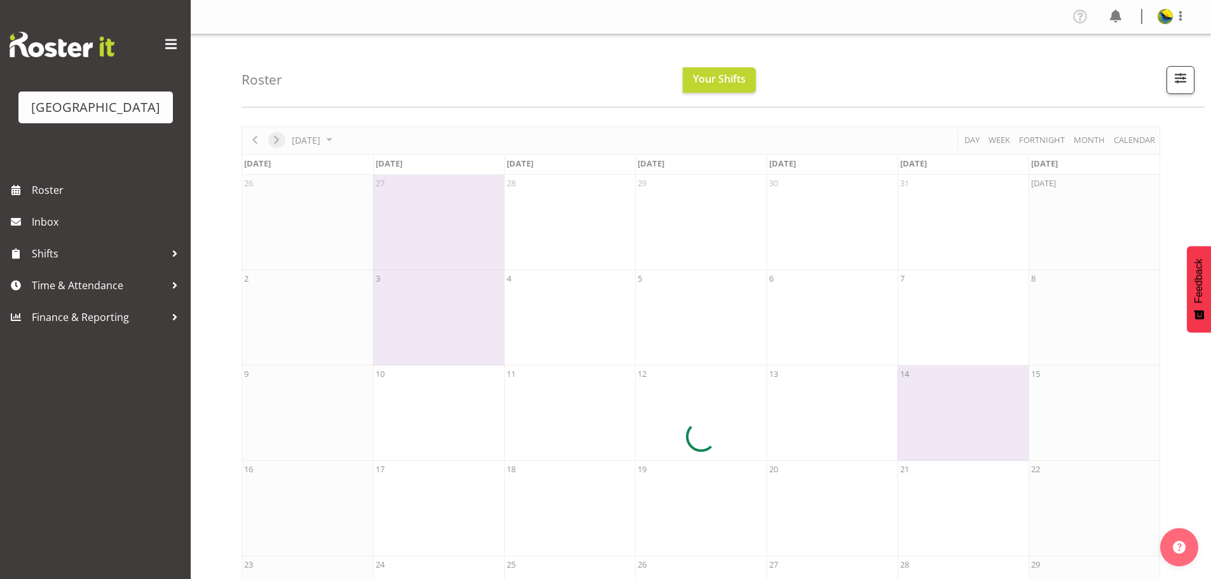 This screenshot has width=1211, height=579. Describe the element at coordinates (108, 190) in the screenshot. I see `span: Roster` at that location.